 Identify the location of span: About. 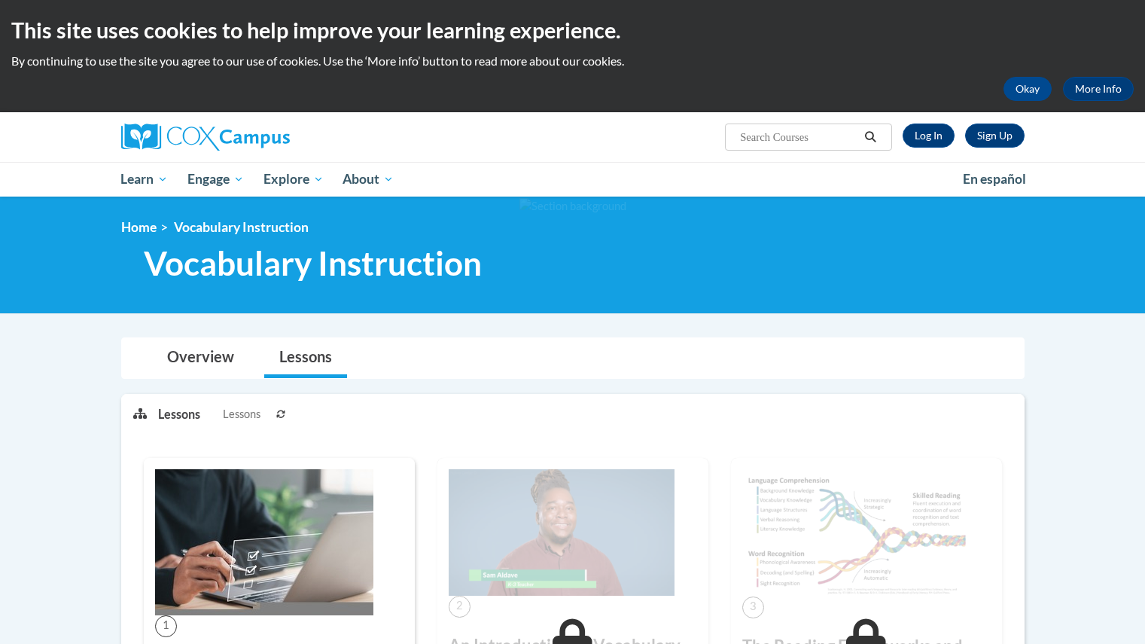
(368, 179).